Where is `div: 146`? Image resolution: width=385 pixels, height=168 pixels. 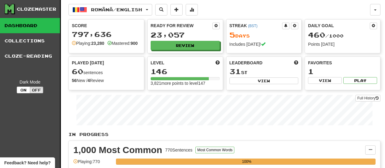 div: 146 is located at coordinates (185, 71).